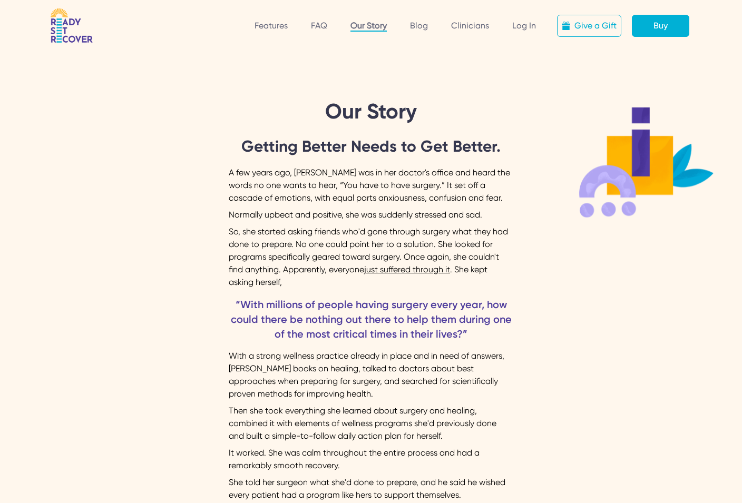  I want to click on a: Blog, so click(419, 25).